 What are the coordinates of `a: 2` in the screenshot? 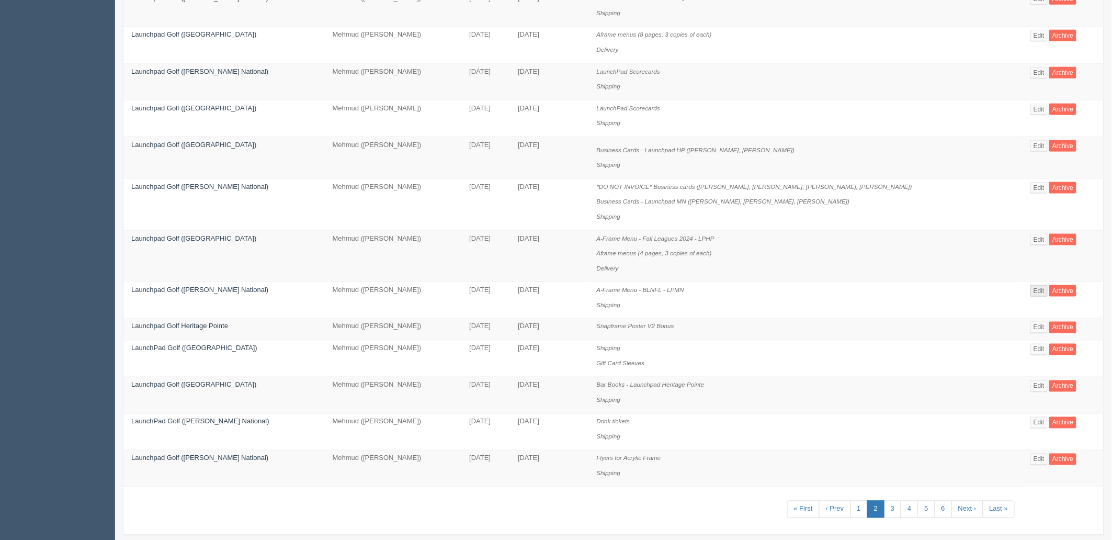 It's located at (876, 509).